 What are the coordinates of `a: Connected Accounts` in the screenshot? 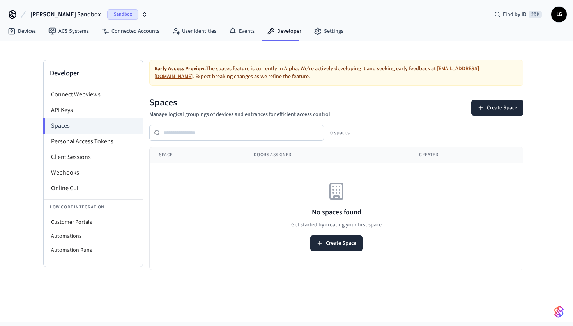 It's located at (130, 31).